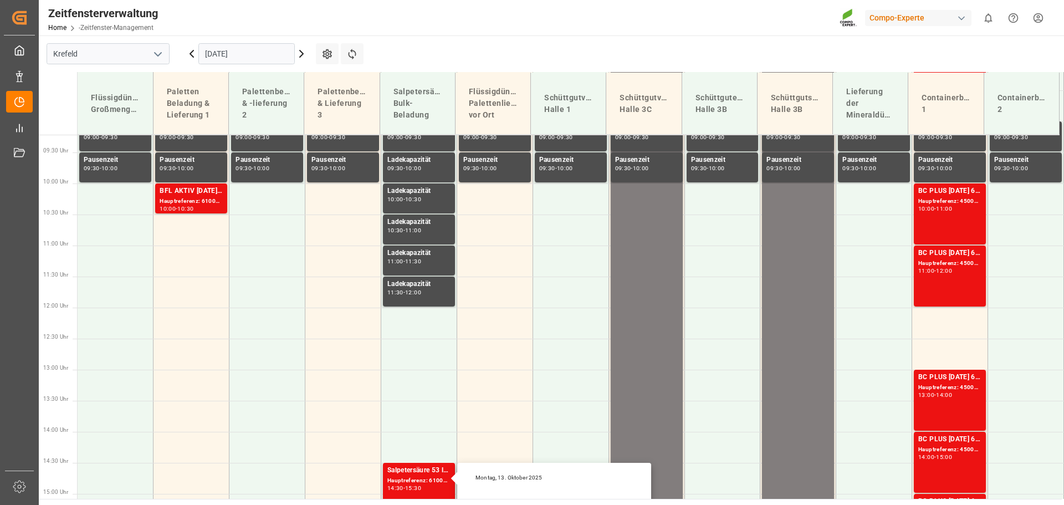  What do you see at coordinates (55, 150) in the screenshot?
I see `font: 09:30 Uhr` at bounding box center [55, 150].